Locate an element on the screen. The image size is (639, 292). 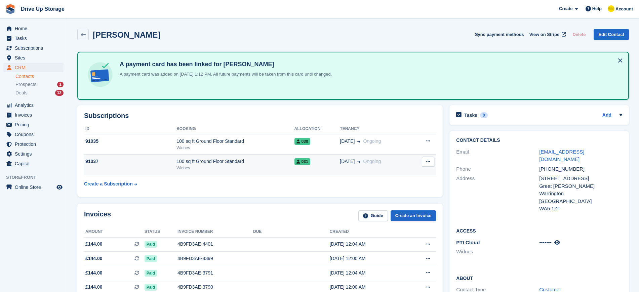
div: 12 is located at coordinates (59, 93).